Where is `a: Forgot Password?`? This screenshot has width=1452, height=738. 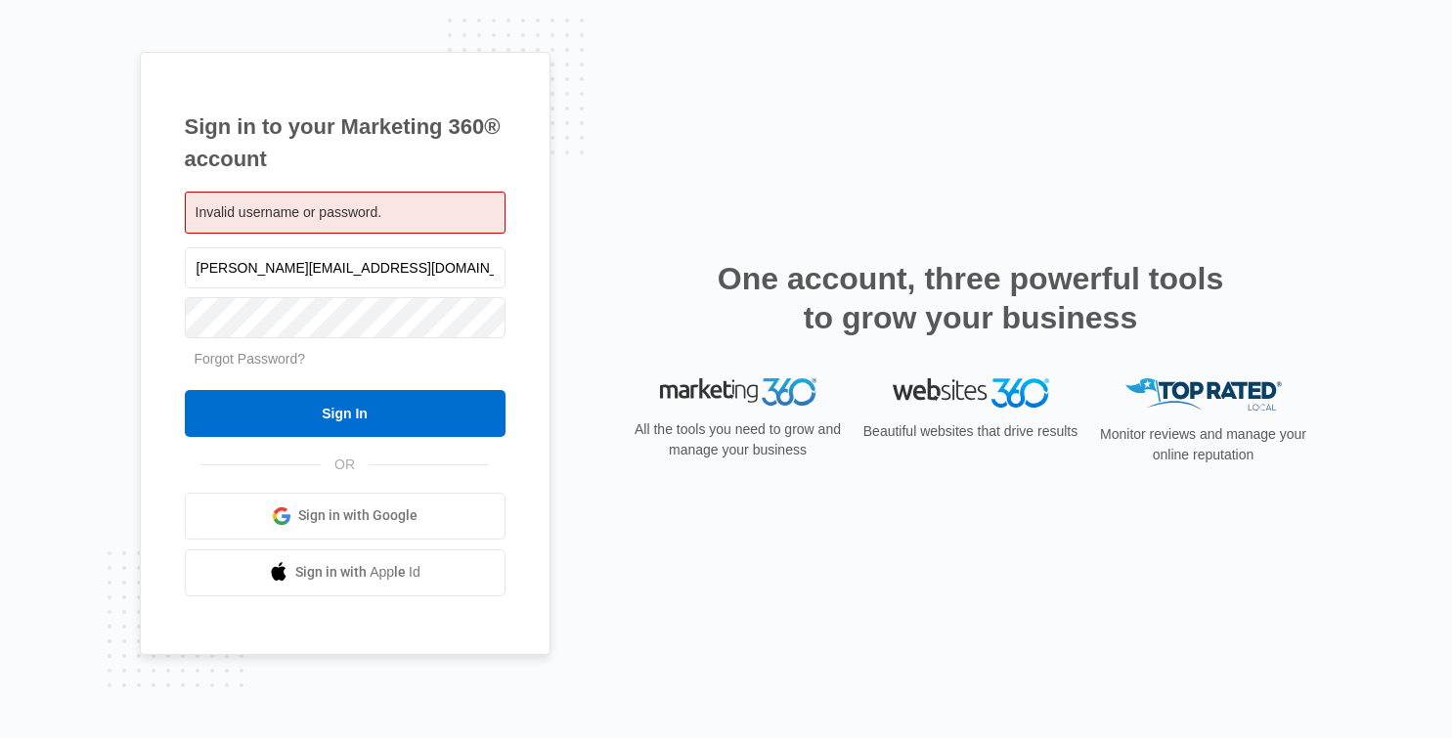 a: Forgot Password? is located at coordinates (250, 359).